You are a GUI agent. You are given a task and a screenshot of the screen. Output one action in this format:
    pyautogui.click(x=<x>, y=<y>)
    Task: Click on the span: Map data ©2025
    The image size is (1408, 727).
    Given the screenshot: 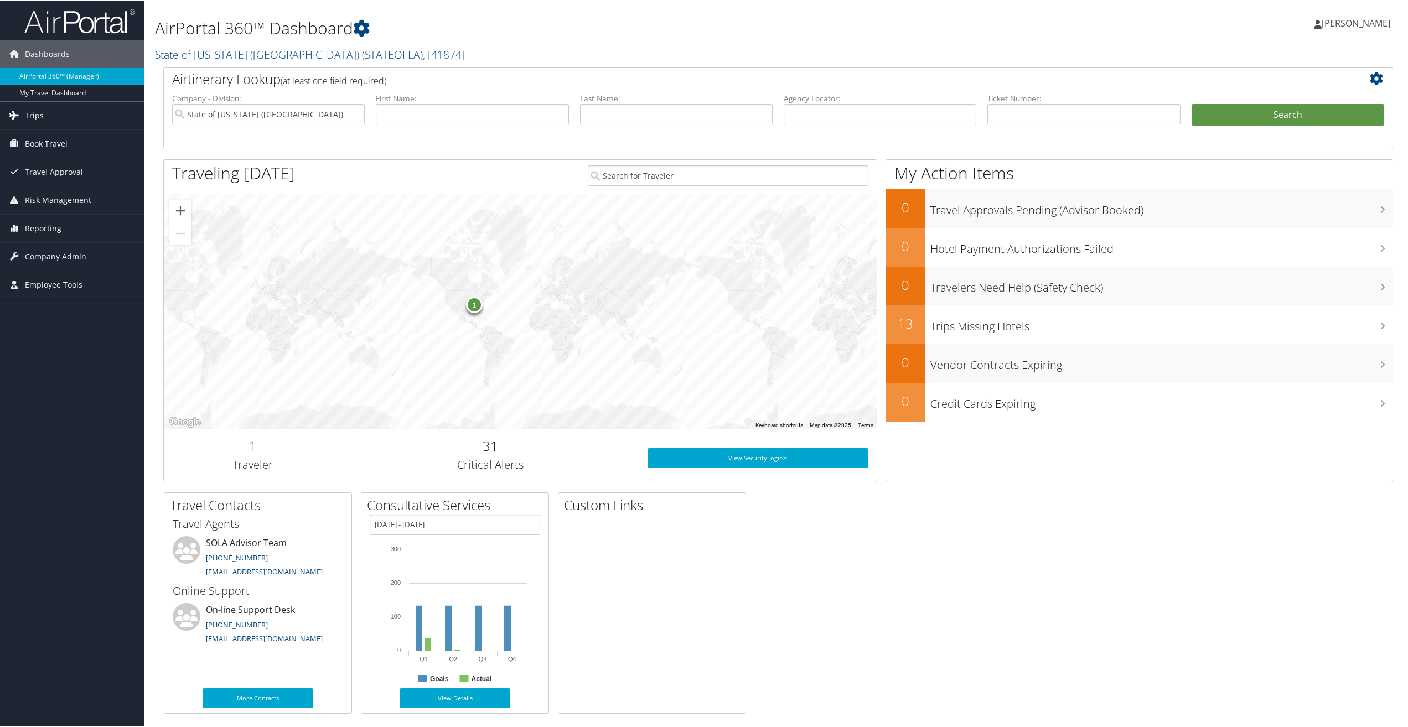 What is the action you would take?
    pyautogui.click(x=830, y=424)
    